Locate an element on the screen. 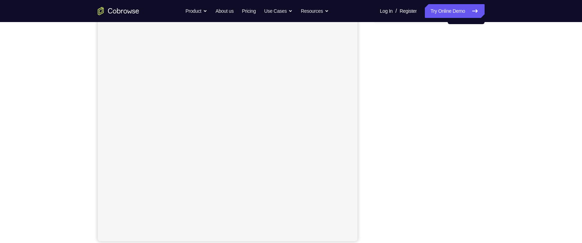 Image resolution: width=582 pixels, height=243 pixels. a: Log In is located at coordinates (386, 11).